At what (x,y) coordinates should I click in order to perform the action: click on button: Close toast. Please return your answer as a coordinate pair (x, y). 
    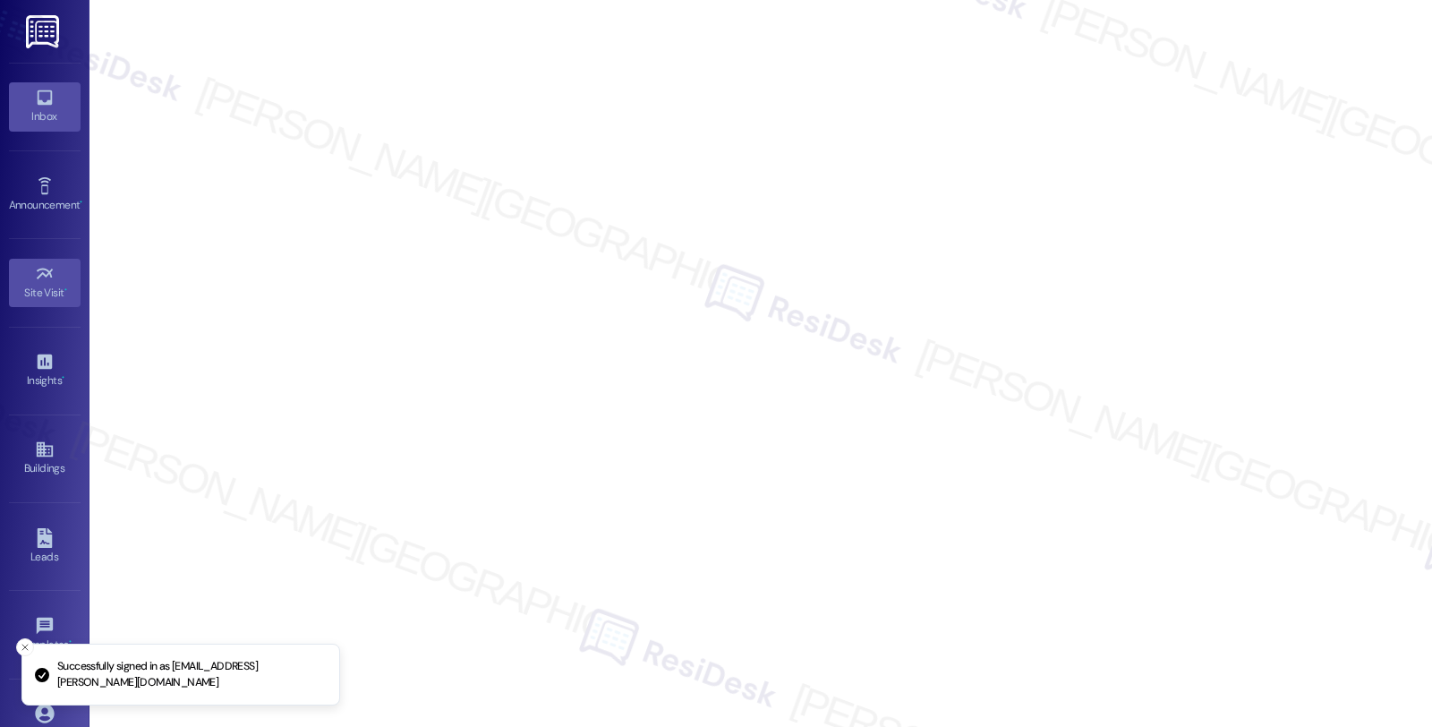
    Looking at the image, I should click on (25, 647).